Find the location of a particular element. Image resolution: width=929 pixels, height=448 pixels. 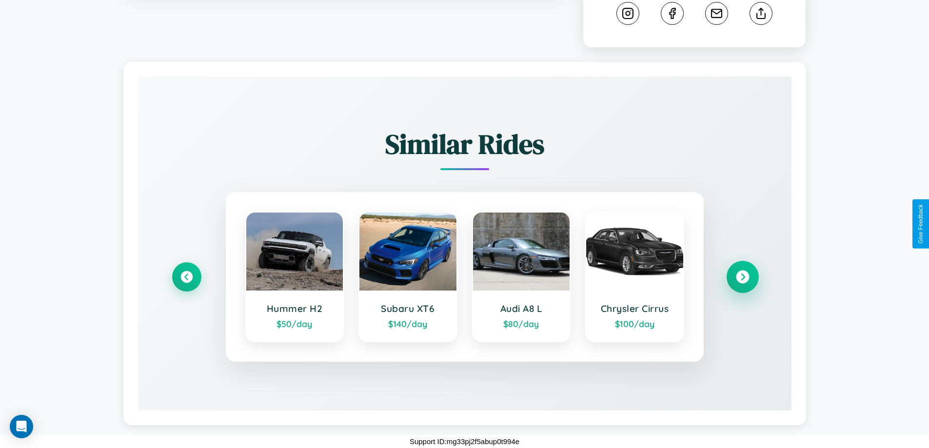

div: $ 50 /day is located at coordinates (295, 324).